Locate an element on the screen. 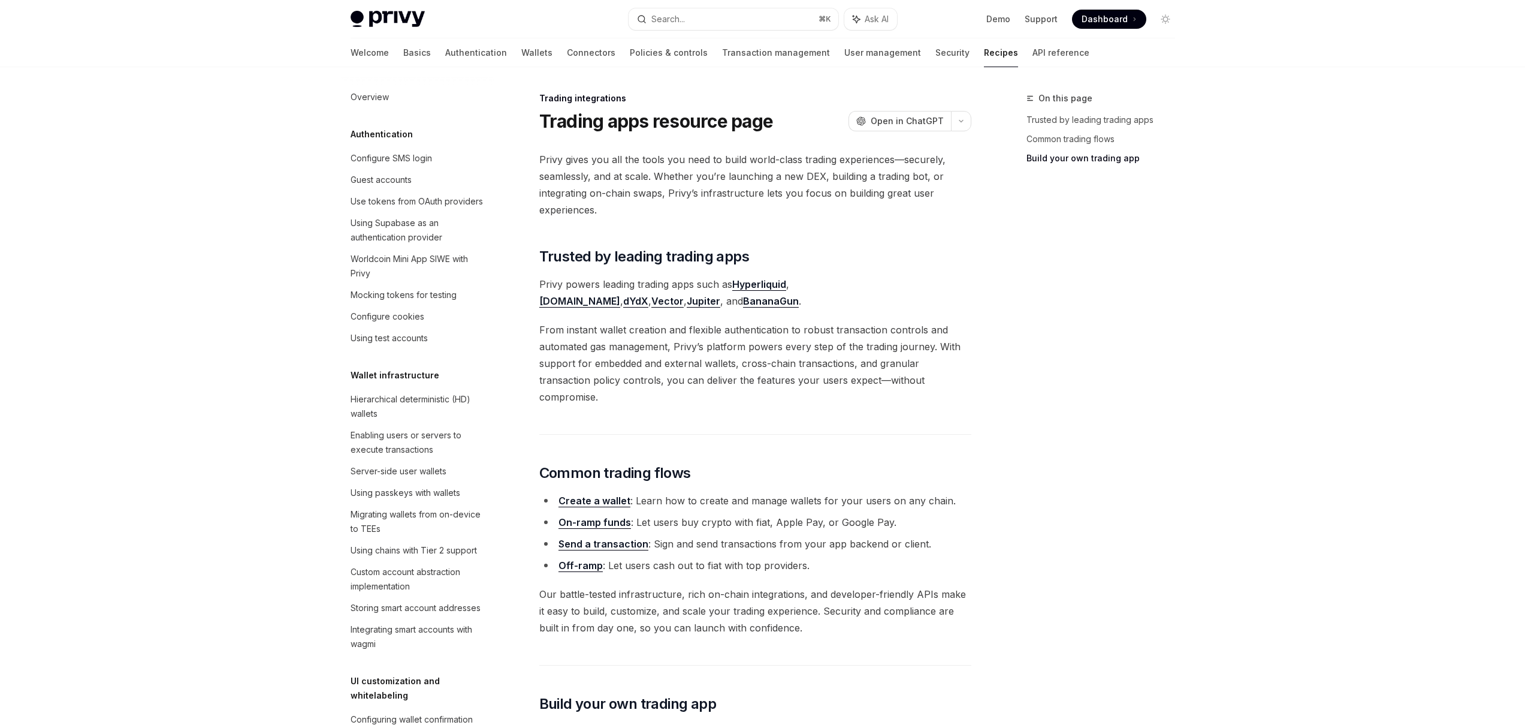 The image size is (1525, 725). a: Hierarchical deterministic (HD) wallets is located at coordinates (418, 406).